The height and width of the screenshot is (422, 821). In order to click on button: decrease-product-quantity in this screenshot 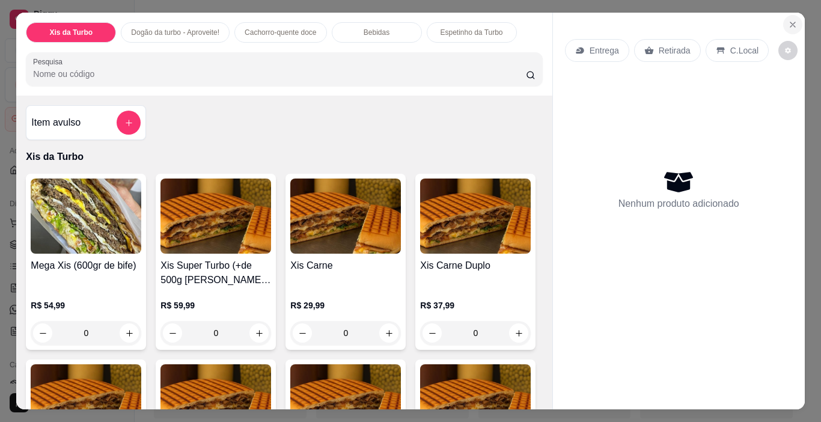, I will do `click(788, 50)`.